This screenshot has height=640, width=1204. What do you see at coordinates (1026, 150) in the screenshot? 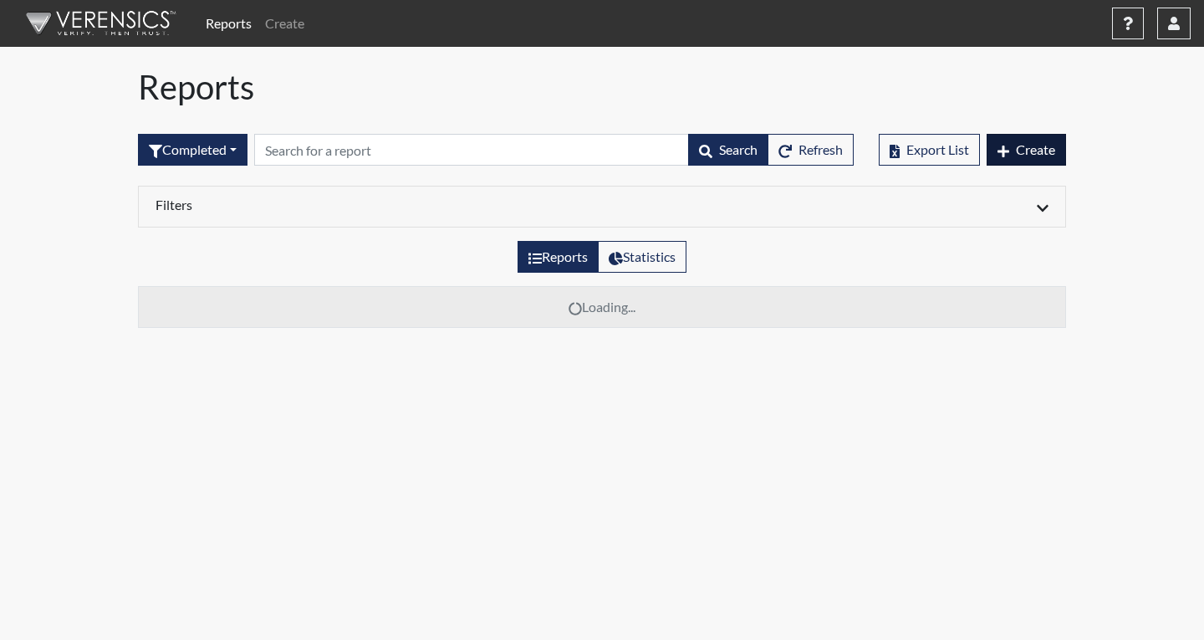
I see `button: Create` at bounding box center [1026, 150].